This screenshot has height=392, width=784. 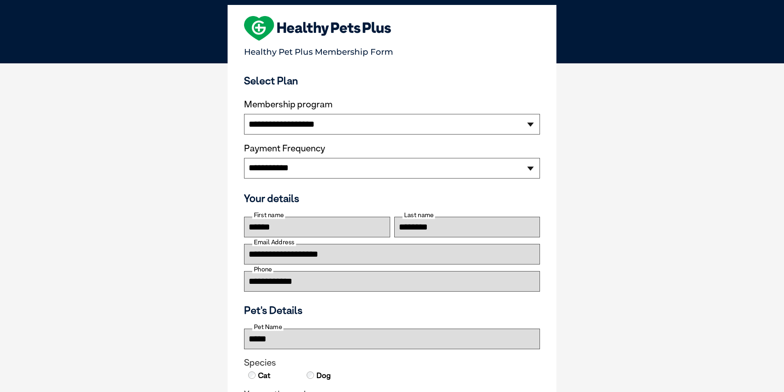 What do you see at coordinates (274, 242) in the screenshot?
I see `label: Email Address` at bounding box center [274, 242].